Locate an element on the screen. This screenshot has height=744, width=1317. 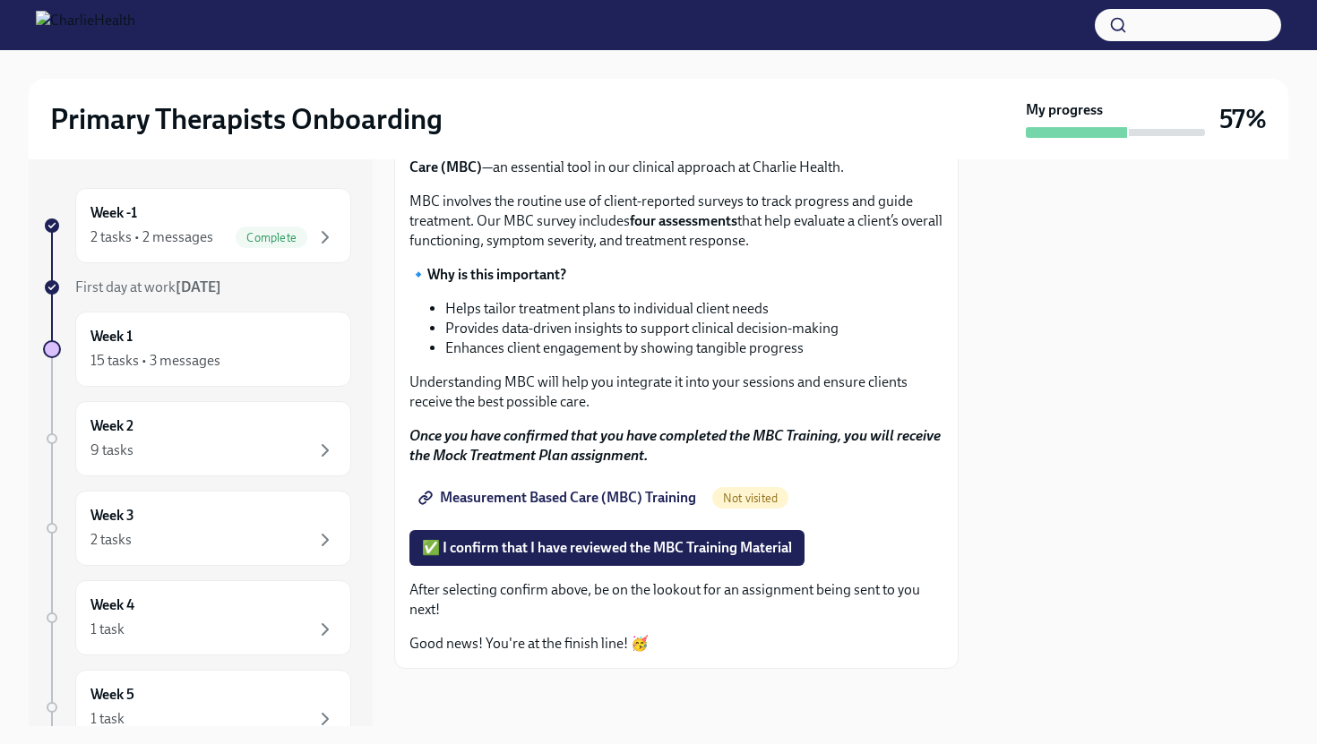
img: CharlieHealth is located at coordinates (85, 25).